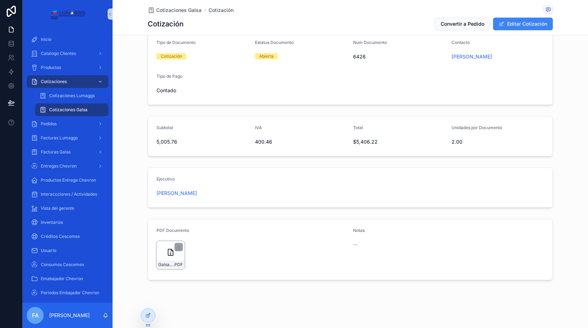  What do you see at coordinates (68, 208) in the screenshot?
I see `a: Vista del gerente` at bounding box center [68, 208].